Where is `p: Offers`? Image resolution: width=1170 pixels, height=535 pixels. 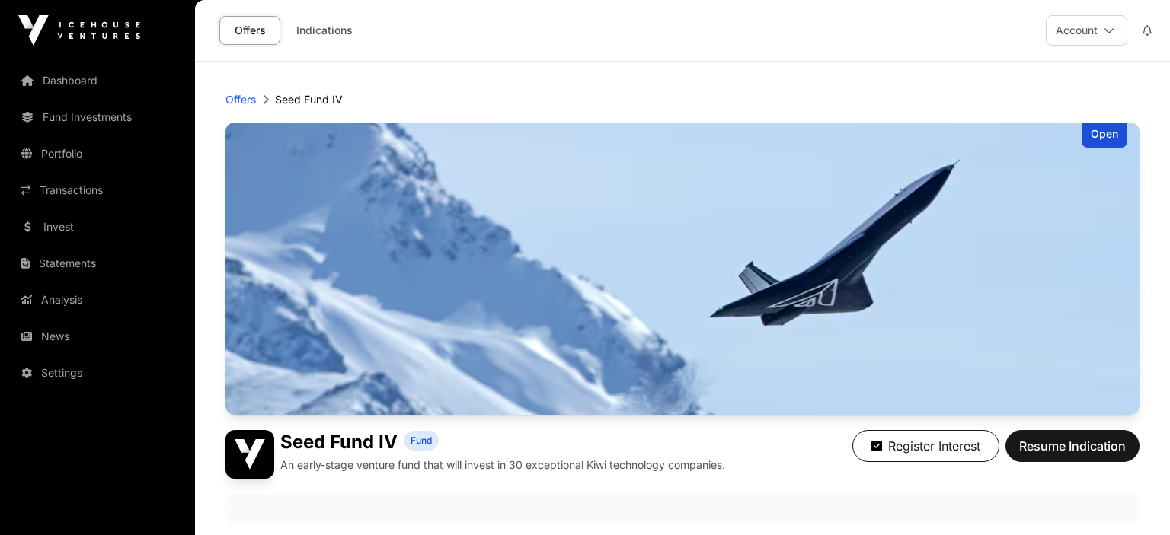
p: Offers is located at coordinates (241, 100).